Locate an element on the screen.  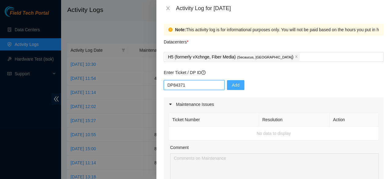
span: Add is located at coordinates (236, 85).